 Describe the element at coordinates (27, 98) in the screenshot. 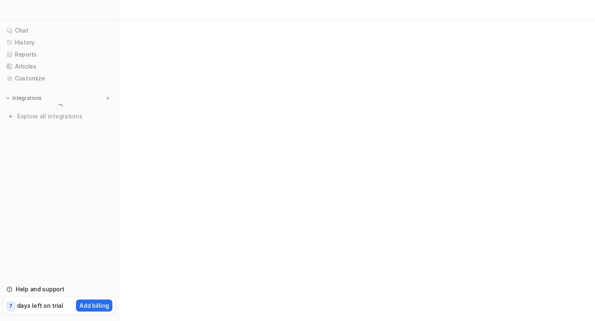

I see `p: Integrations` at that location.